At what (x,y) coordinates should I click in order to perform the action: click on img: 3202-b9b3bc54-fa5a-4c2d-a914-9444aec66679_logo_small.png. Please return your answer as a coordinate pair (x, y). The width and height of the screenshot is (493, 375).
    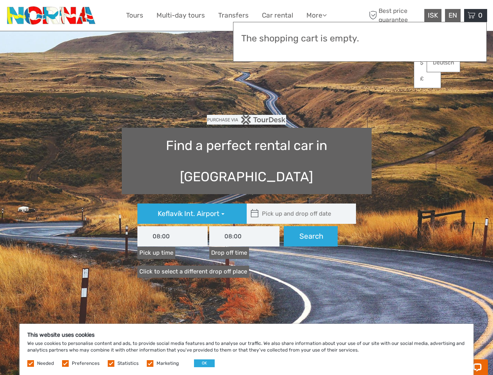
    Looking at the image, I should click on (52, 15).